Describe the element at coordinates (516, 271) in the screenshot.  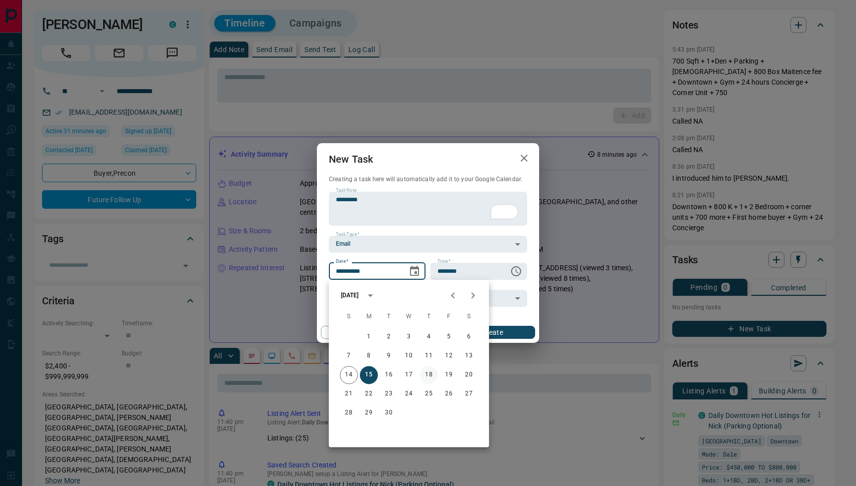
I see `button: Choose time, selected time is 6:00 AM` at that location.